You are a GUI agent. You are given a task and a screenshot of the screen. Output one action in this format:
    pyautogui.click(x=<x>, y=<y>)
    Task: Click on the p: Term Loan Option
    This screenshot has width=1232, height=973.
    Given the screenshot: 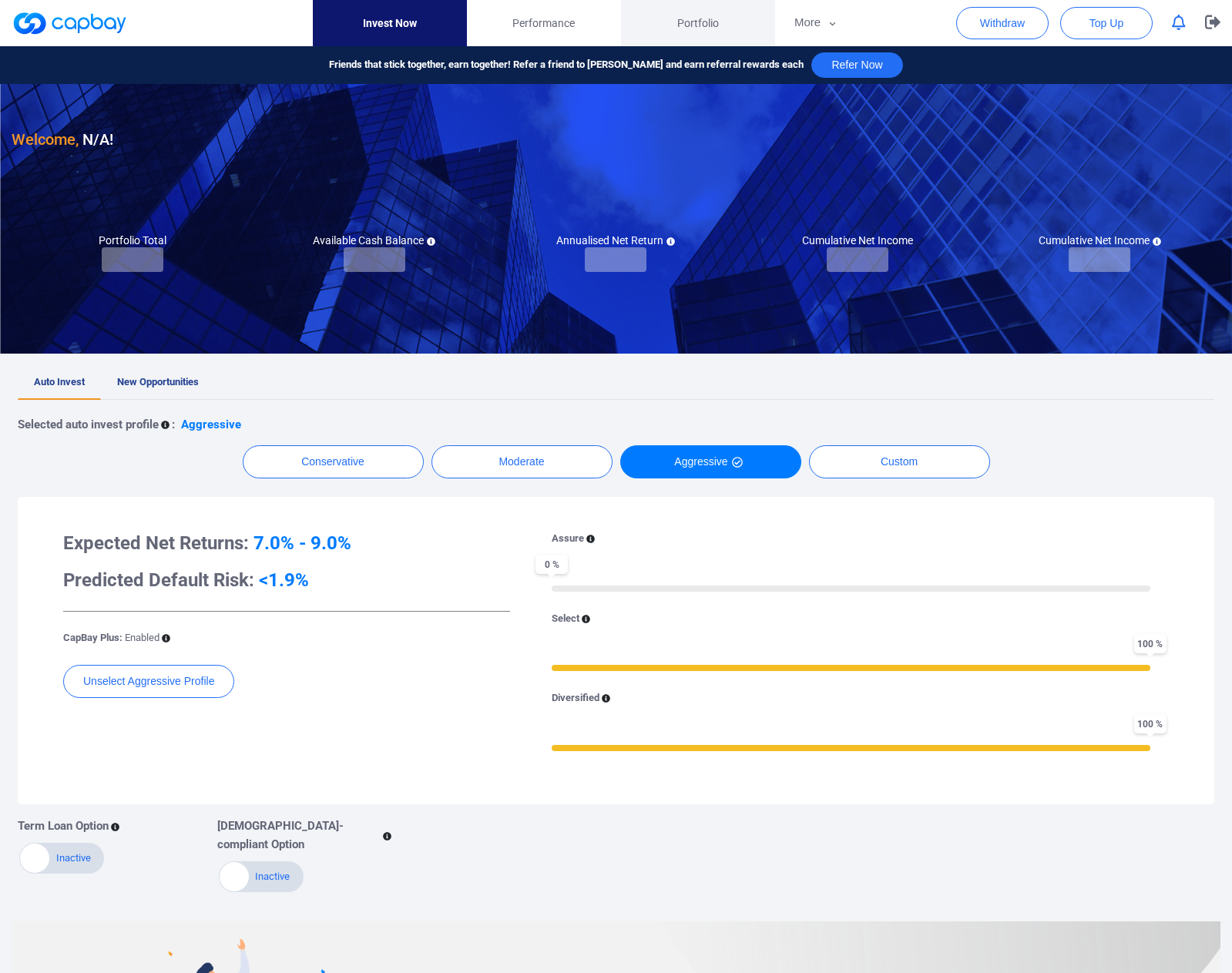 What is the action you would take?
    pyautogui.click(x=63, y=826)
    